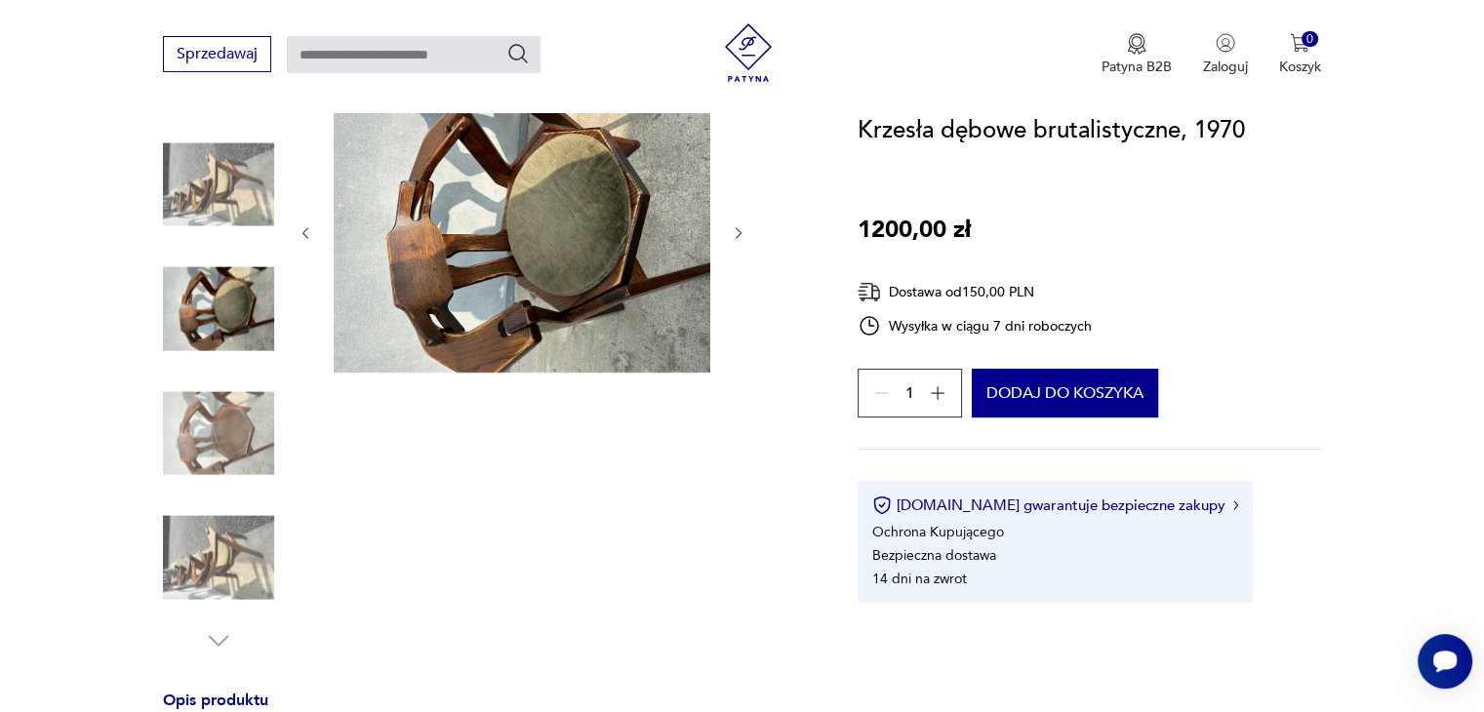  I want to click on img: Ikona koszyka, so click(1300, 43).